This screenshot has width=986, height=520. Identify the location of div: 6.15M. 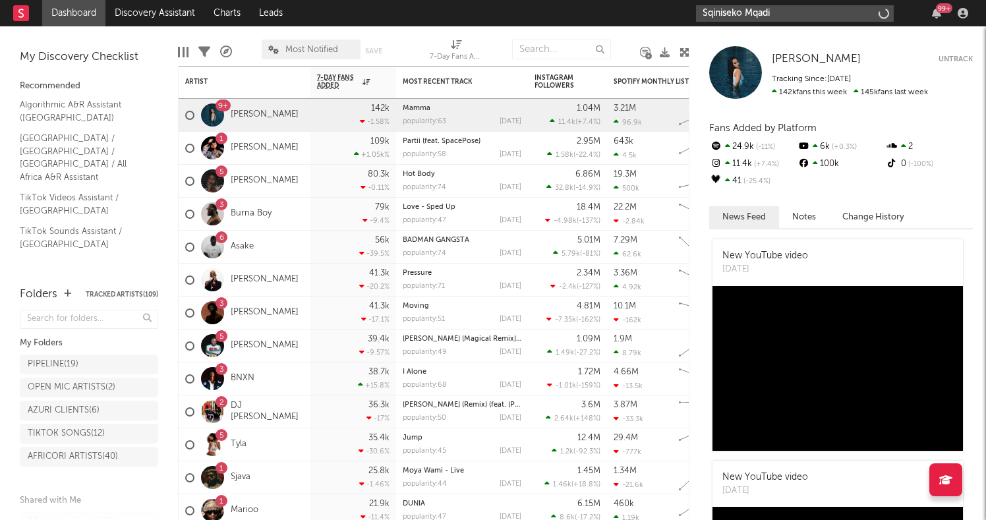
(589, 504).